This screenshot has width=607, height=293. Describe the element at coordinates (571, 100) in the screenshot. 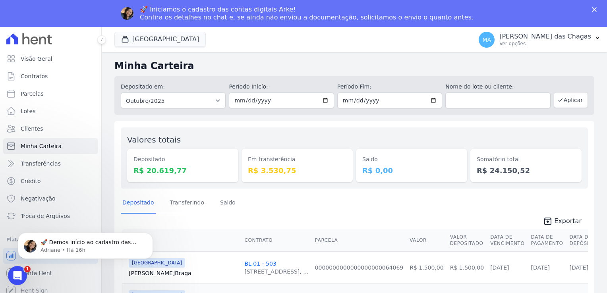

I see `button: Aplicar` at that location.